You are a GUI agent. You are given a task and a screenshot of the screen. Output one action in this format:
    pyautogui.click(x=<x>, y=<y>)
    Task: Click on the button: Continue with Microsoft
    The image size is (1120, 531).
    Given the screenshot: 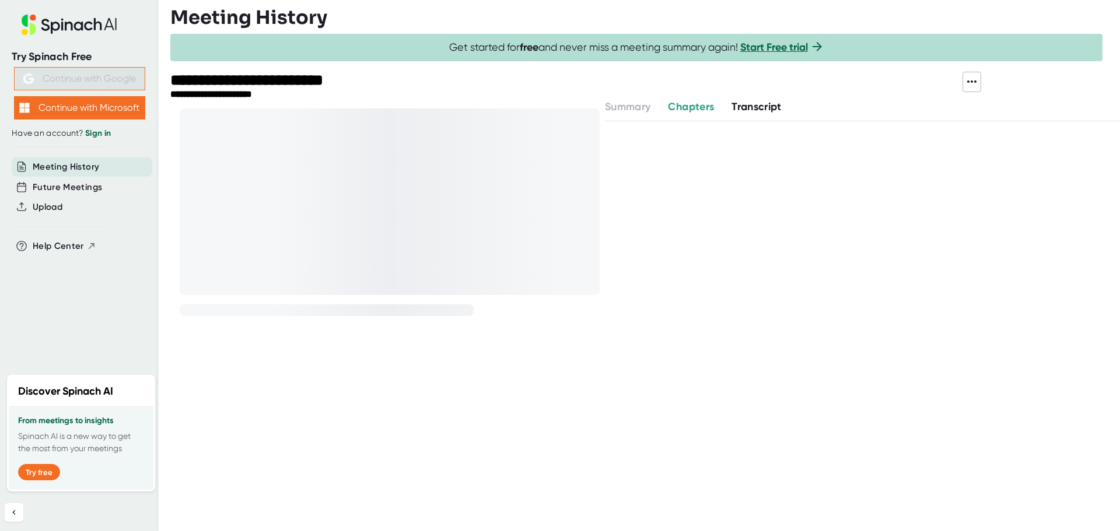 What is the action you would take?
    pyautogui.click(x=79, y=108)
    